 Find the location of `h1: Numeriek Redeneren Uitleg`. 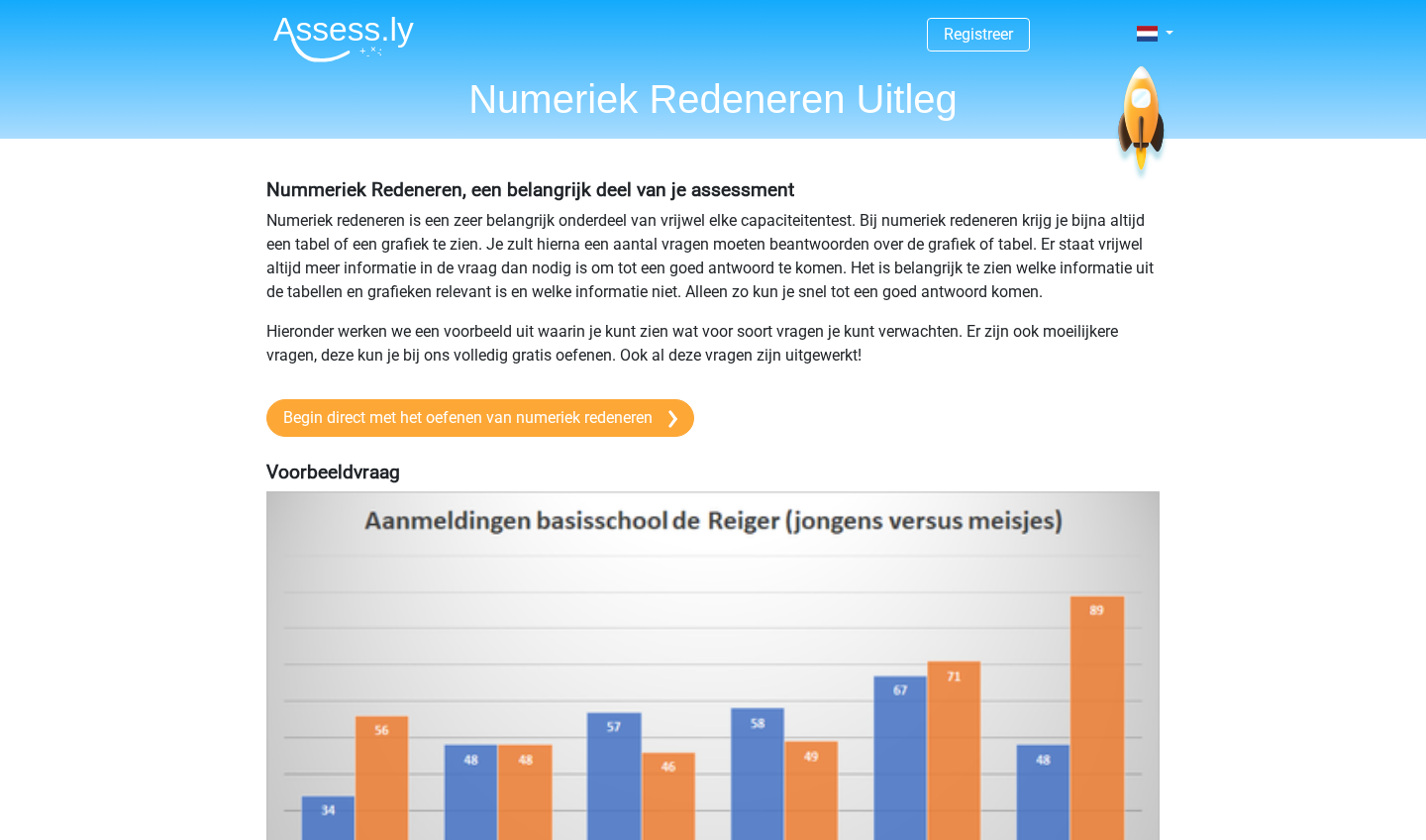

h1: Numeriek Redeneren Uitleg is located at coordinates (713, 99).